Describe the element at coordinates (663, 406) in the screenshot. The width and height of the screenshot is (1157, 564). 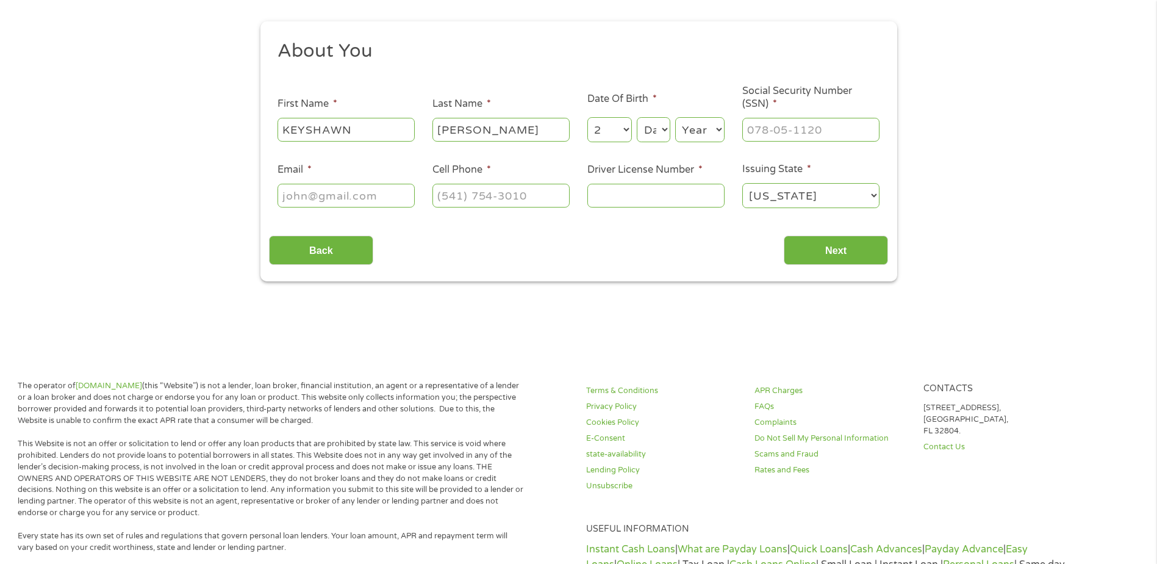
I see `a: Privacy Policy` at that location.